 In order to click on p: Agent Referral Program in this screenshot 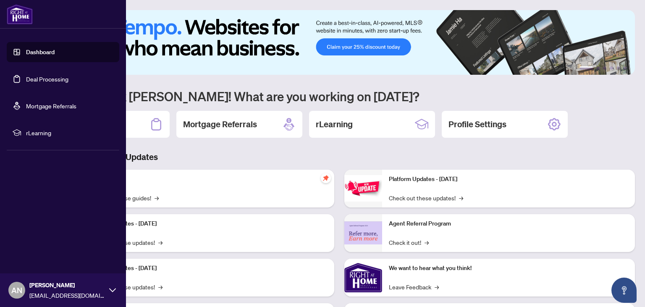, I will do `click(509, 224)`.